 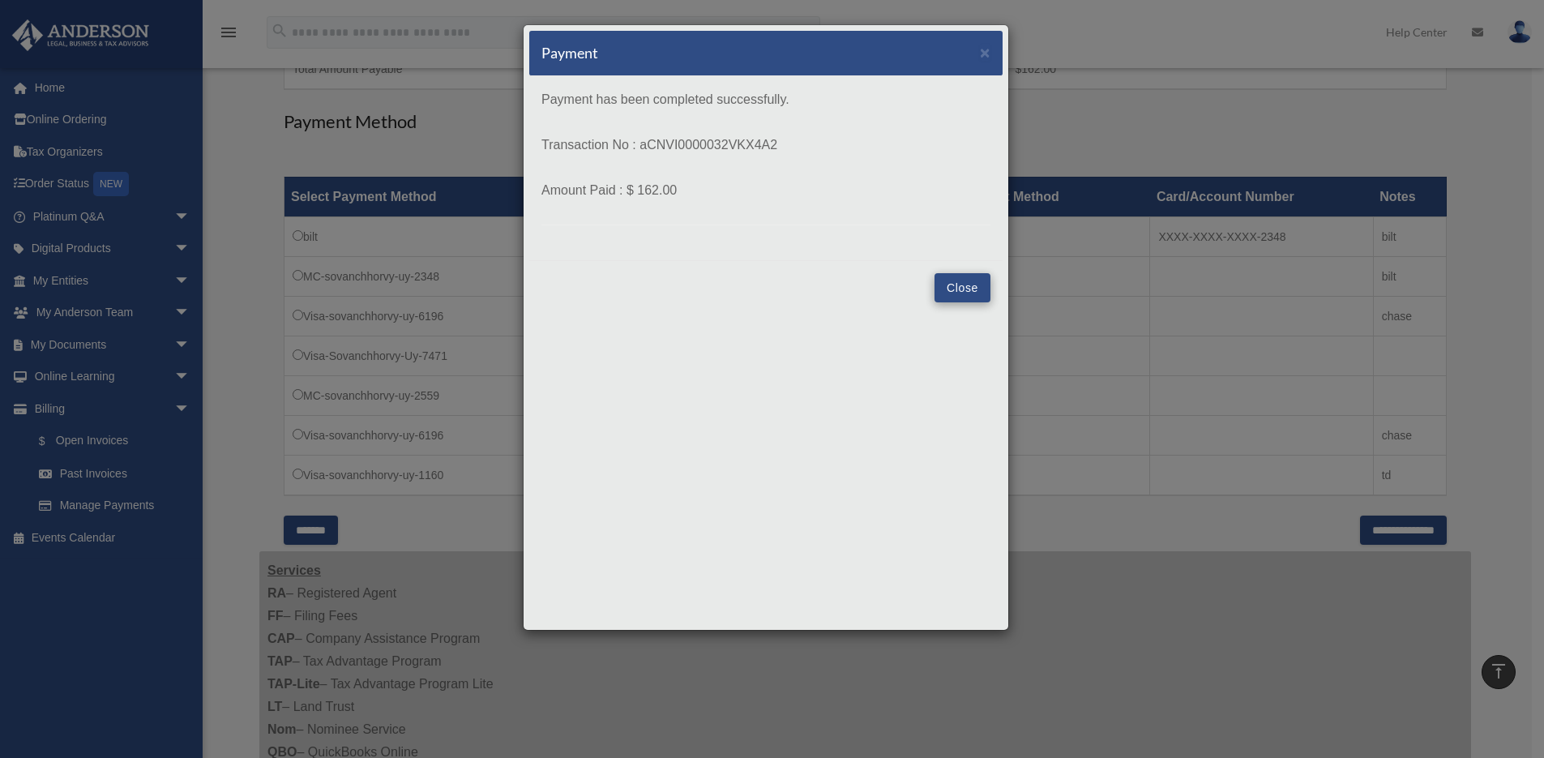 I want to click on p: Amount Paid : $ 162.00, so click(x=766, y=190).